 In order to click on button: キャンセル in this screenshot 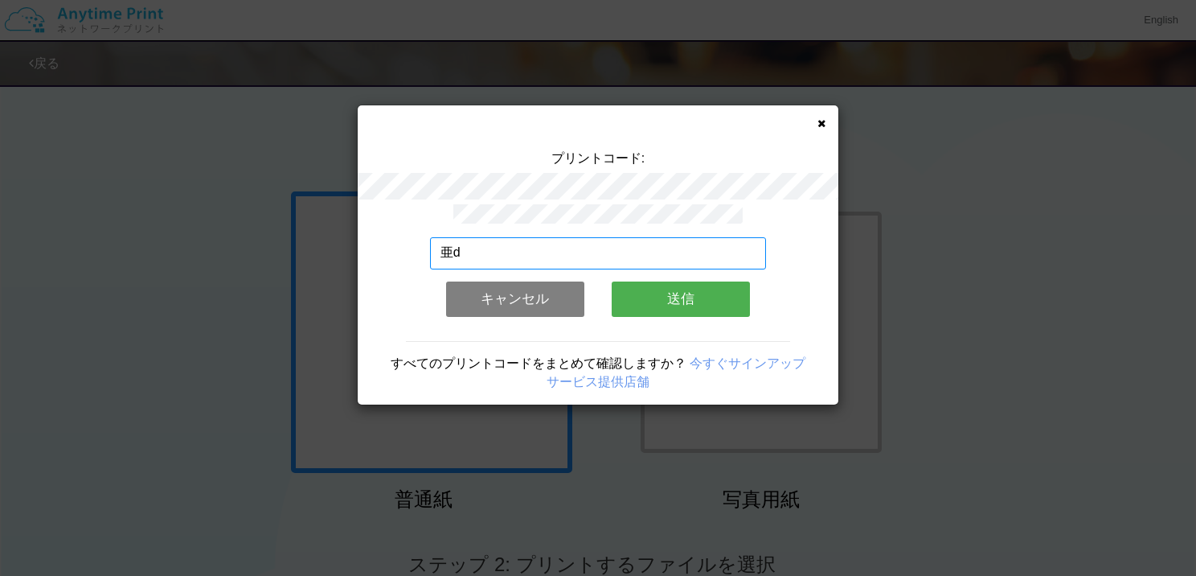, I will do `click(515, 299)`.